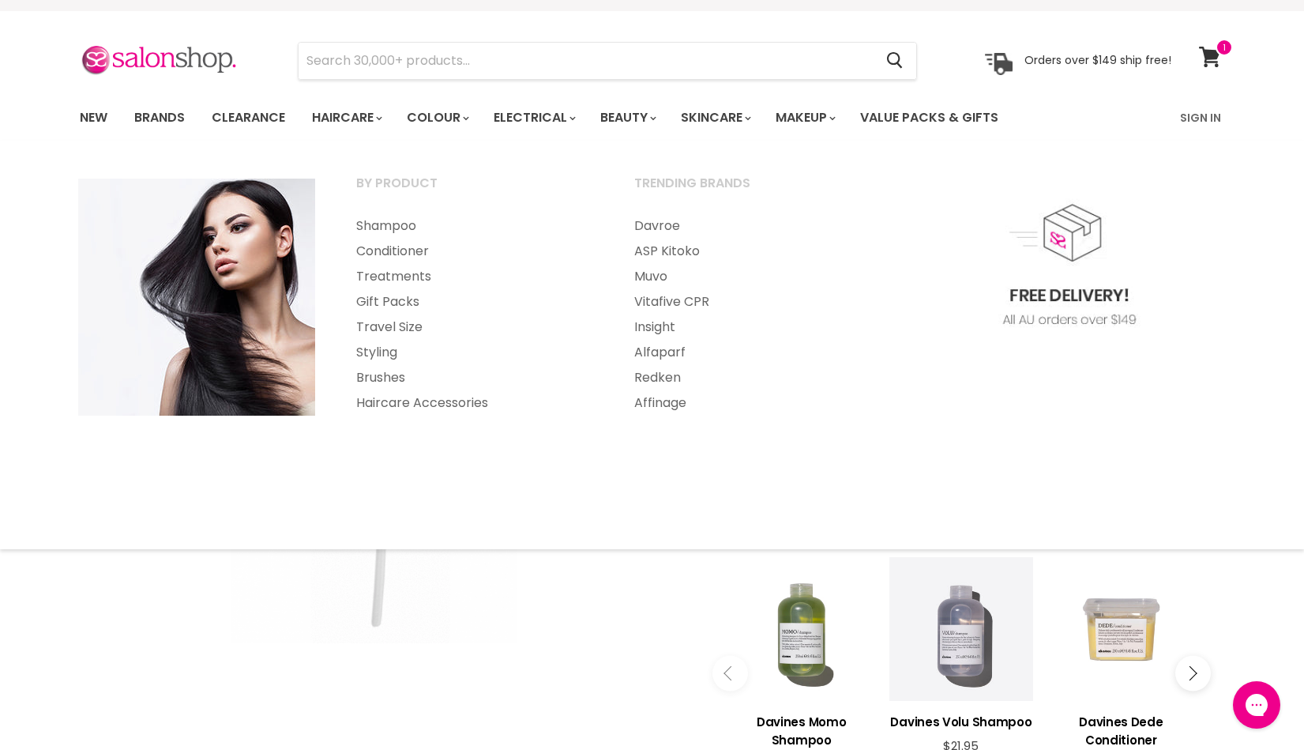 This screenshot has width=1304, height=750. What do you see at coordinates (752, 403) in the screenshot?
I see `a: Affinage` at bounding box center [752, 403].